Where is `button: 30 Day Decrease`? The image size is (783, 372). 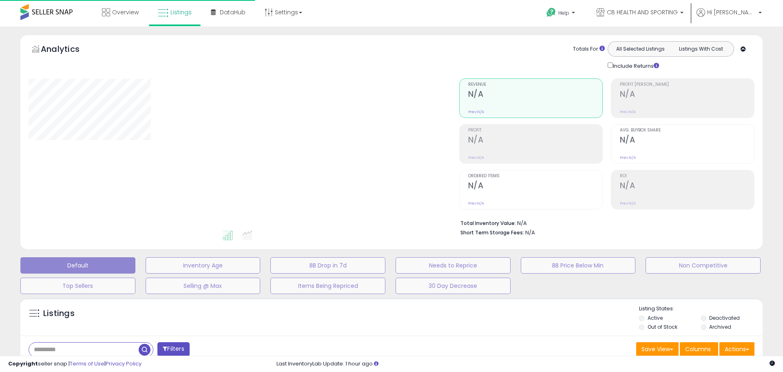 button: 30 Day Decrease is located at coordinates (453, 286).